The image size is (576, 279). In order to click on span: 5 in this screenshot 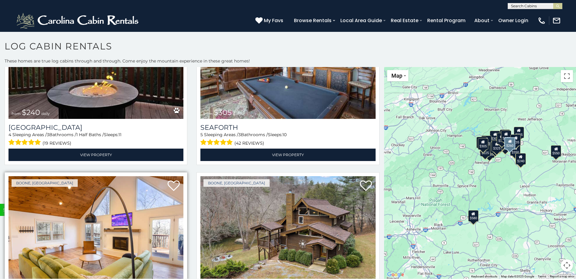, I will do `click(202, 135)`.